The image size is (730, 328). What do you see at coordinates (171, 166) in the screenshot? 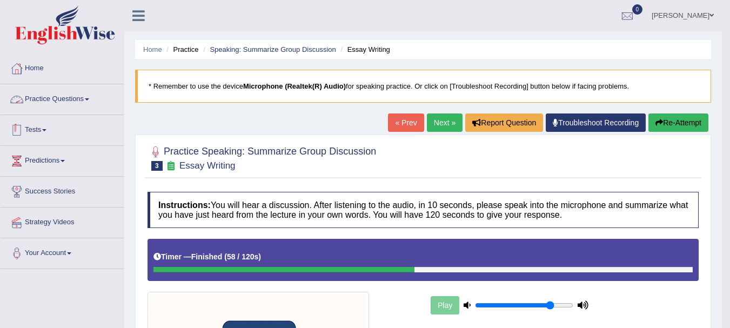
I see `small: Exam occurring question` at bounding box center [171, 166].